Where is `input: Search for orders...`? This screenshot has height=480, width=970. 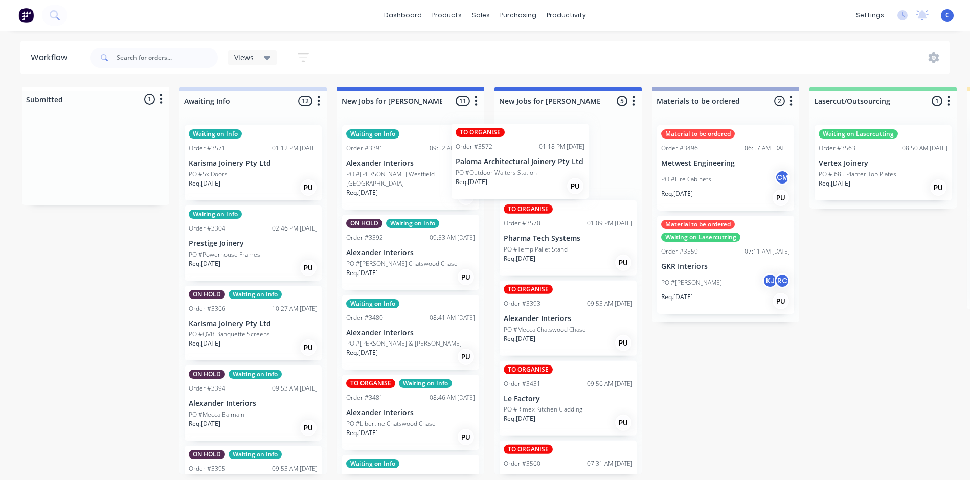
input: Search for orders... is located at coordinates (167, 58).